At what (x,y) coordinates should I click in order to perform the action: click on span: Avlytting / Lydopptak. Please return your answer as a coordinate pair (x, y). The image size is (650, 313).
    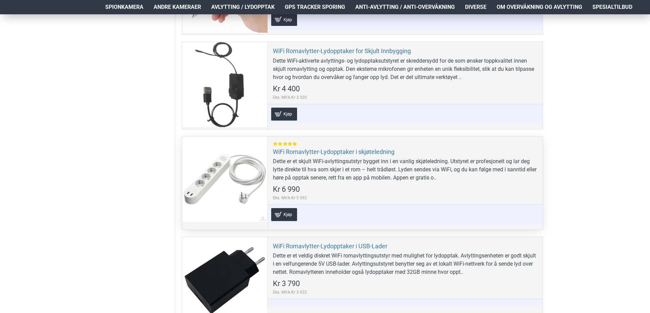
    Looking at the image, I should click on (243, 7).